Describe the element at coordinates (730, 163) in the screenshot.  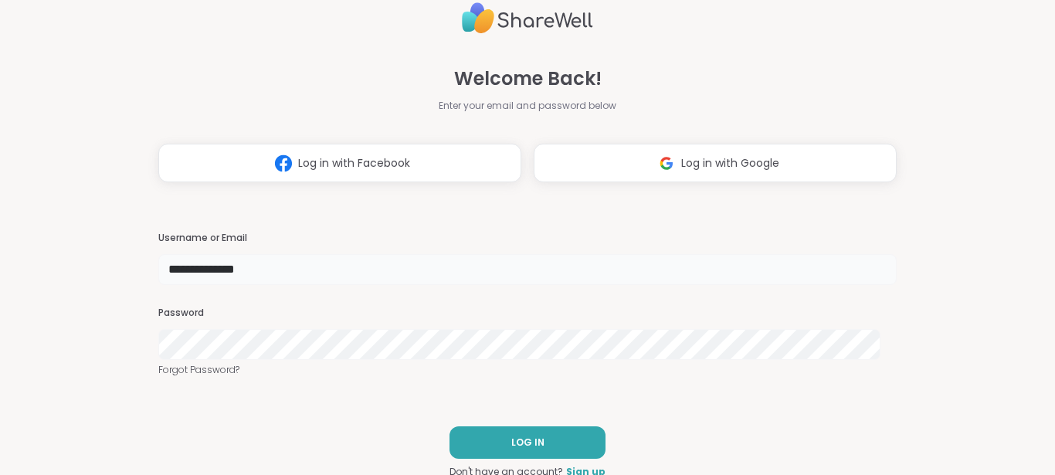
I see `span: Log in with Google` at that location.